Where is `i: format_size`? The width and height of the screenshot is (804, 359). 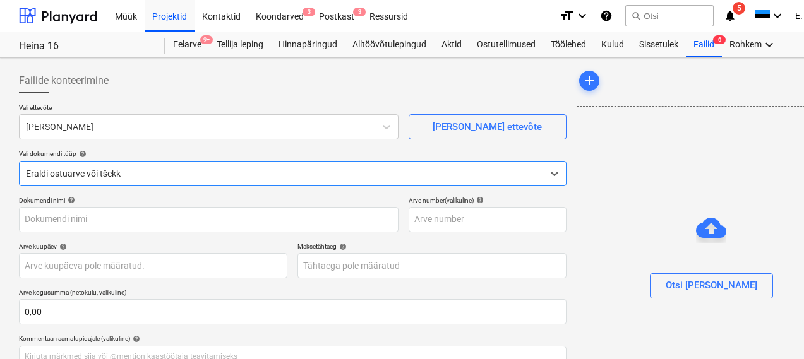
i: format_size is located at coordinates (567, 16).